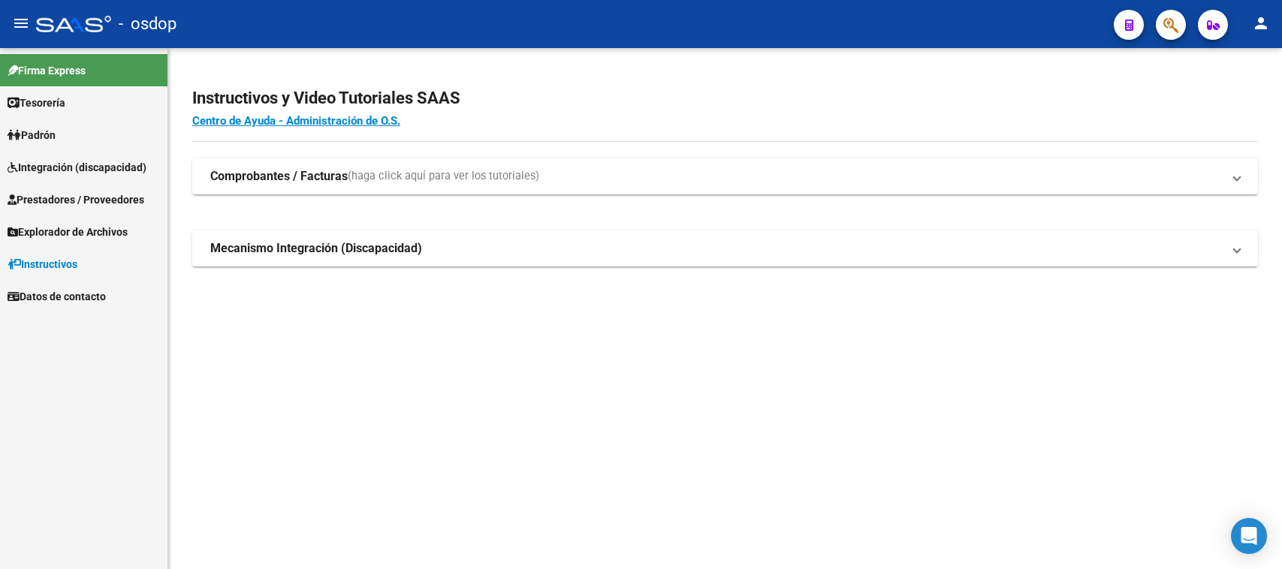  I want to click on div: Open Intercom Messenger, so click(1249, 536).